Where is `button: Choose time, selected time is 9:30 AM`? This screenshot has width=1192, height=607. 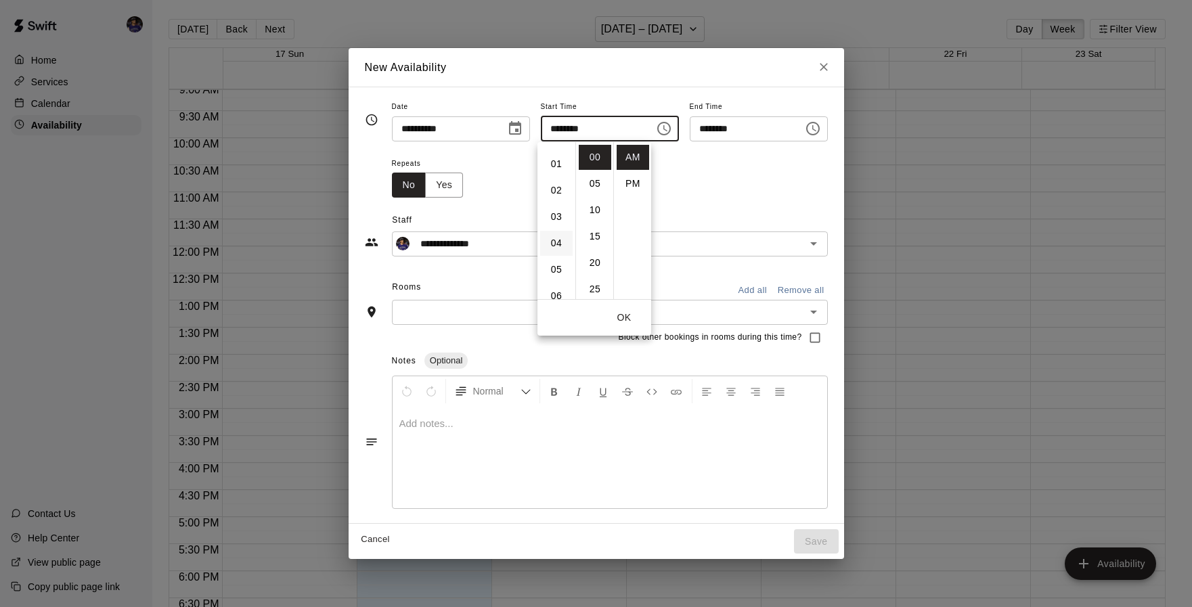 button: Choose time, selected time is 9:30 AM is located at coordinates (813, 129).